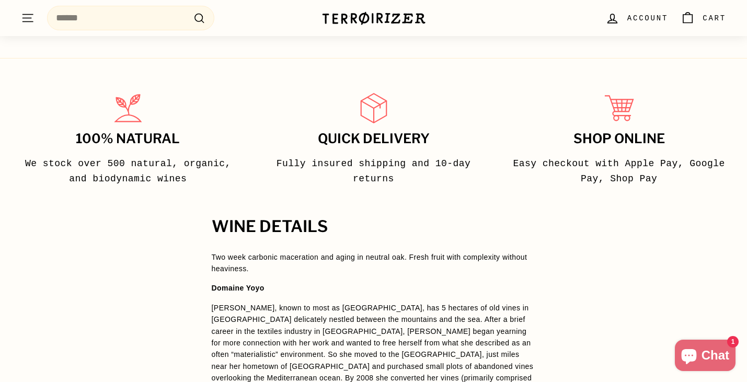 The image size is (747, 382). What do you see at coordinates (128, 139) in the screenshot?
I see `h3: 100% Natural` at bounding box center [128, 139].